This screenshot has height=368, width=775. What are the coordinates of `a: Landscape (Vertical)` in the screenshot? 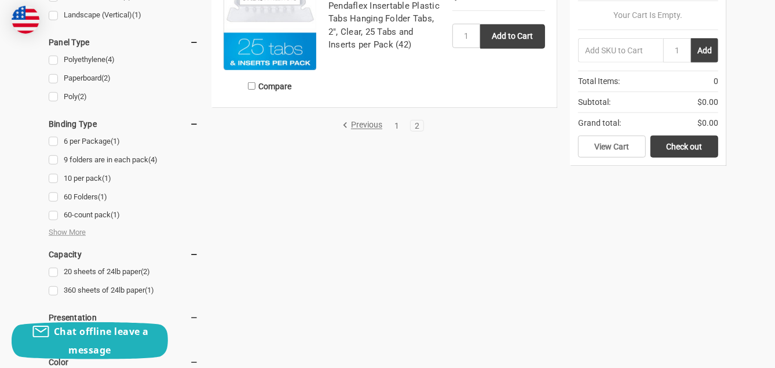 It's located at (123, 15).